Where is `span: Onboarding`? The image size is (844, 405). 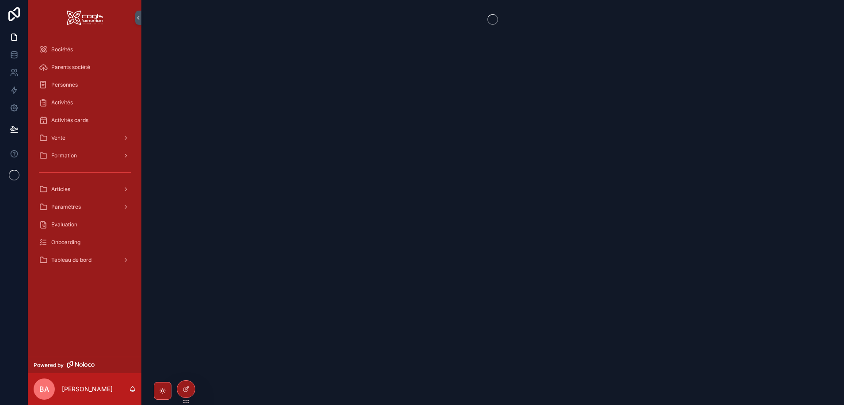 span: Onboarding is located at coordinates (66, 242).